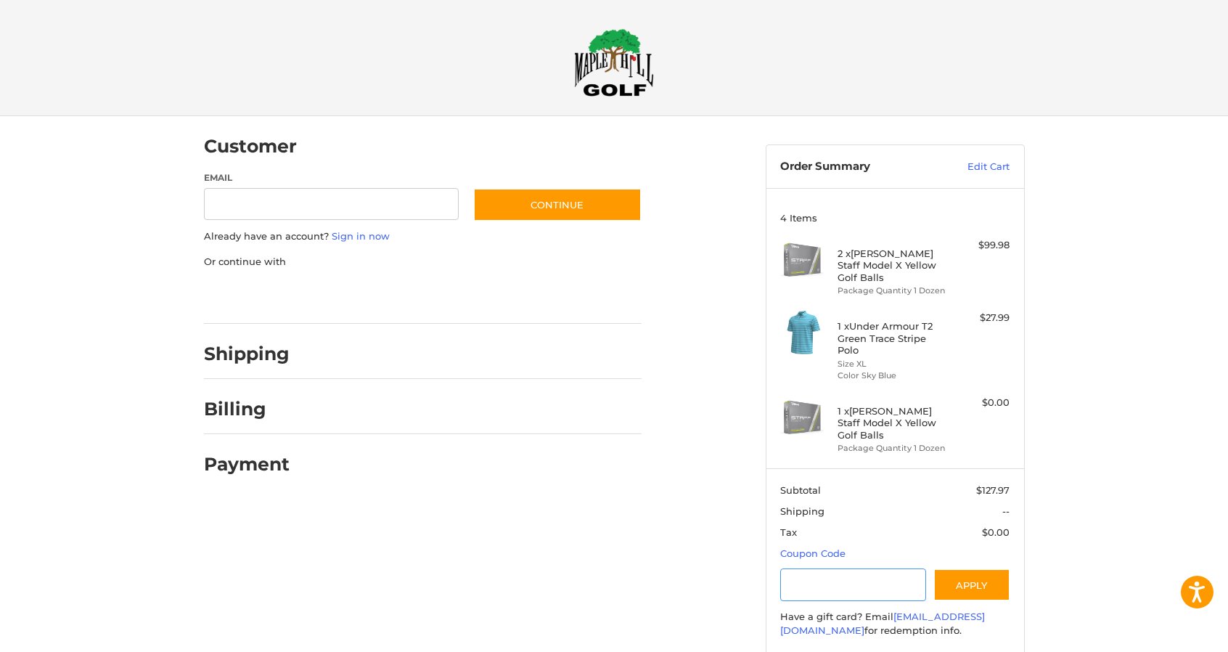 Image resolution: width=1228 pixels, height=652 pixels. What do you see at coordinates (802, 511) in the screenshot?
I see `span: Shipping` at bounding box center [802, 511].